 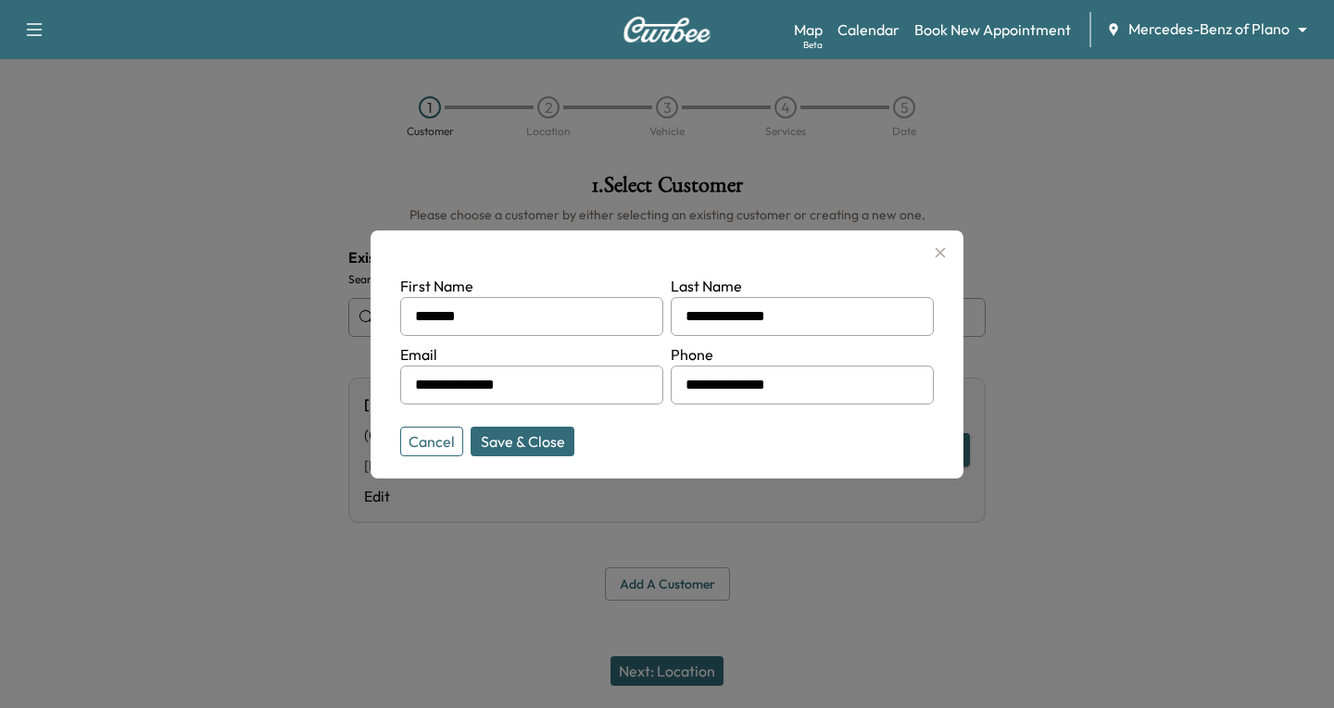 What do you see at coordinates (436, 286) in the screenshot?
I see `label: First Name` at bounding box center [436, 286].